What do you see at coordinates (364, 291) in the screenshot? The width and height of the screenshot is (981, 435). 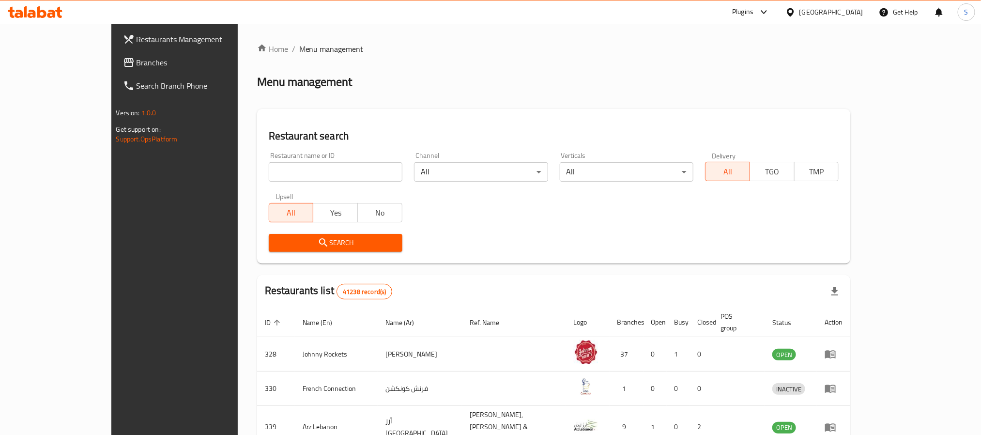 I see `div: Total records count` at bounding box center [364, 291].